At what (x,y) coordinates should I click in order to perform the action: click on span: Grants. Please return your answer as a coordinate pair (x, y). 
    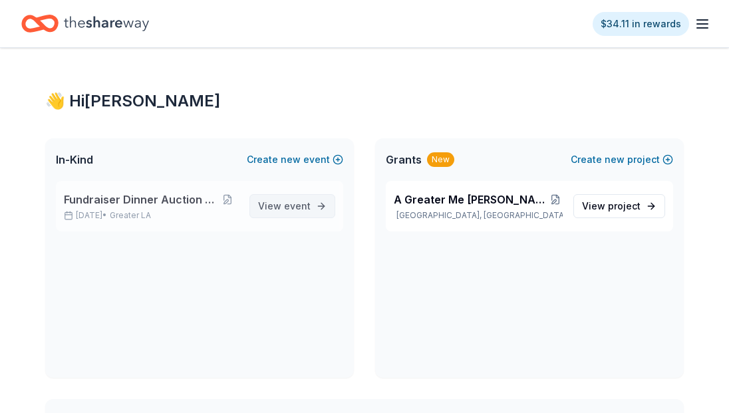
    Looking at the image, I should click on (404, 160).